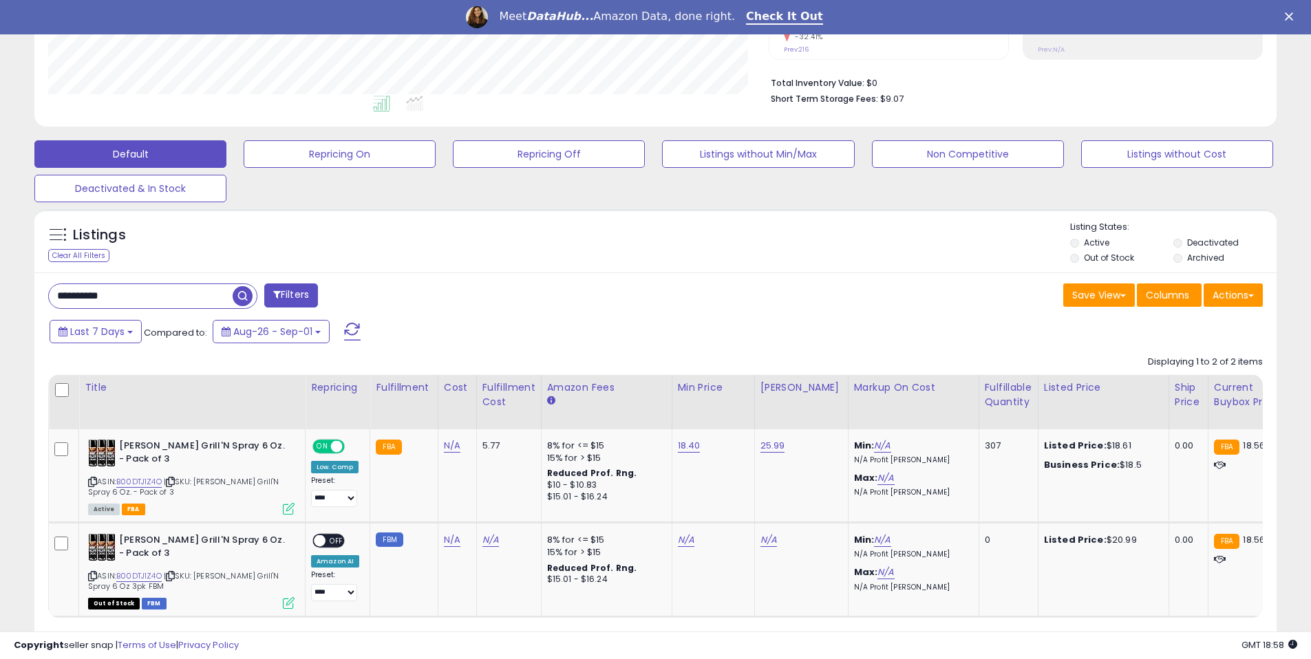 This screenshot has width=1311, height=659. I want to click on div: $18.5, so click(1101, 465).